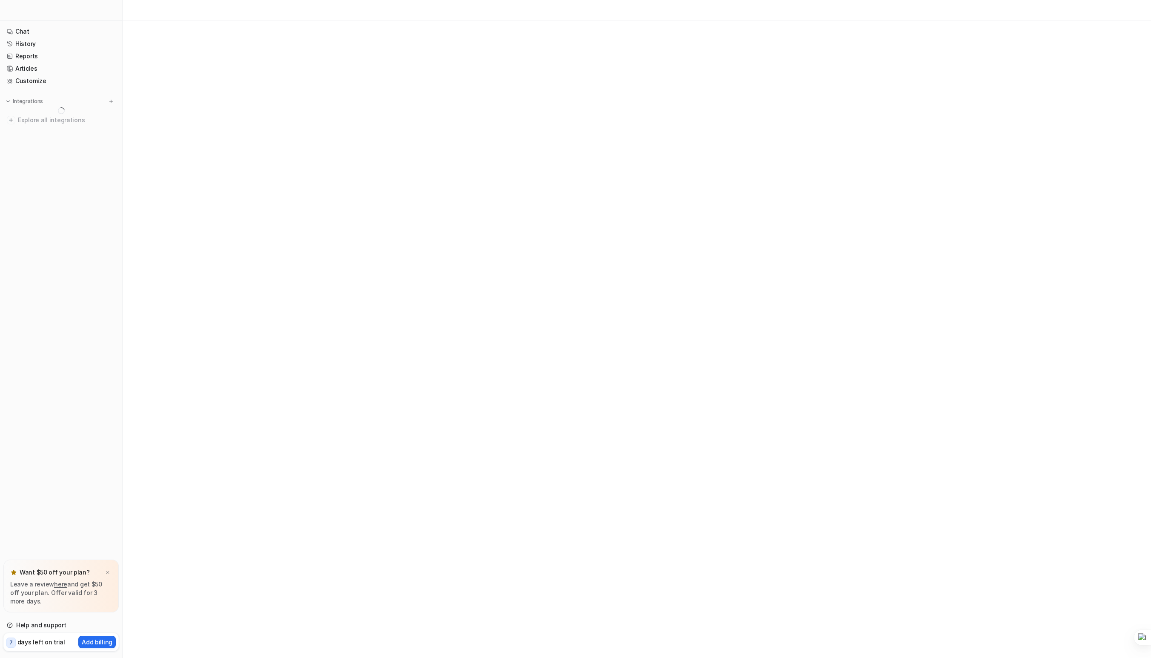  Describe the element at coordinates (61, 31) in the screenshot. I see `a: Chat` at that location.